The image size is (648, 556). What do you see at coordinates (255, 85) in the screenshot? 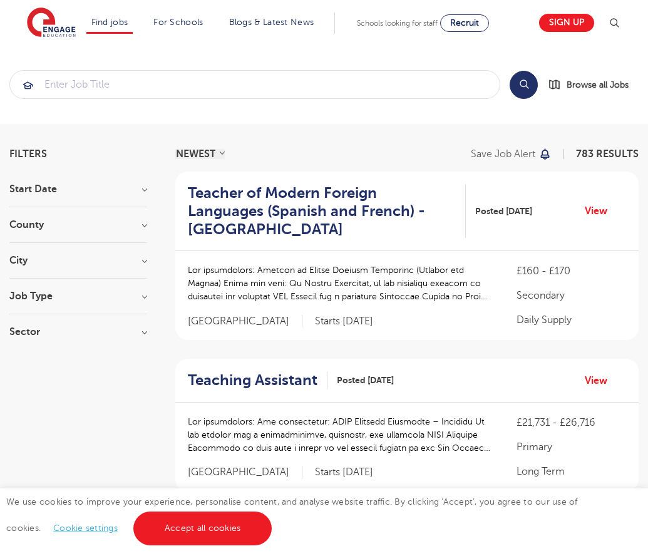
I see `input: Submit` at bounding box center [255, 85].